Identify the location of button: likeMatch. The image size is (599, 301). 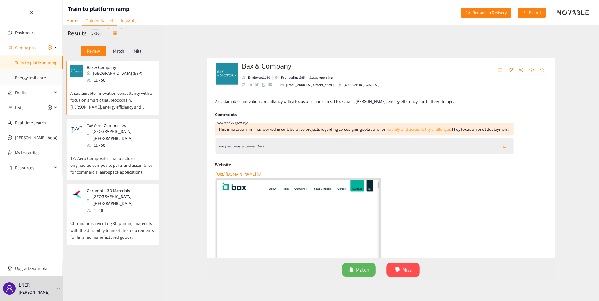
(355, 288).